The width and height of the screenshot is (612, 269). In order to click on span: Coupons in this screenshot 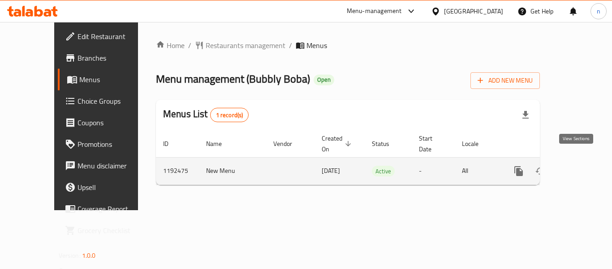, I will do `click(113, 122)`.